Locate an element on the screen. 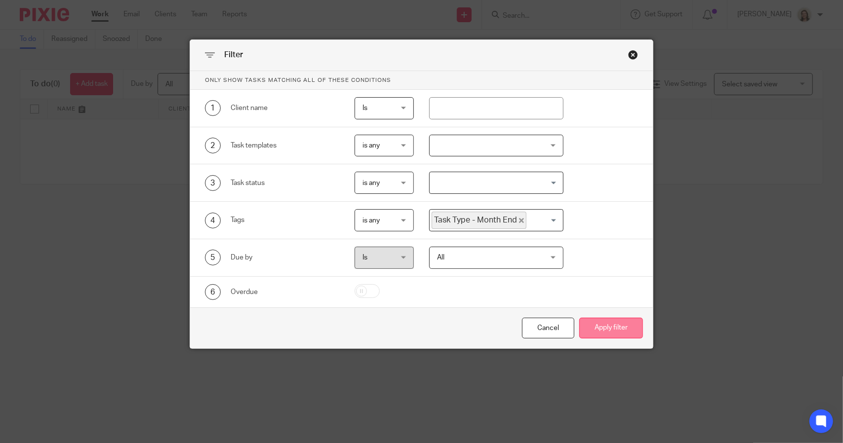  button: Apply filter is located at coordinates (611, 328).